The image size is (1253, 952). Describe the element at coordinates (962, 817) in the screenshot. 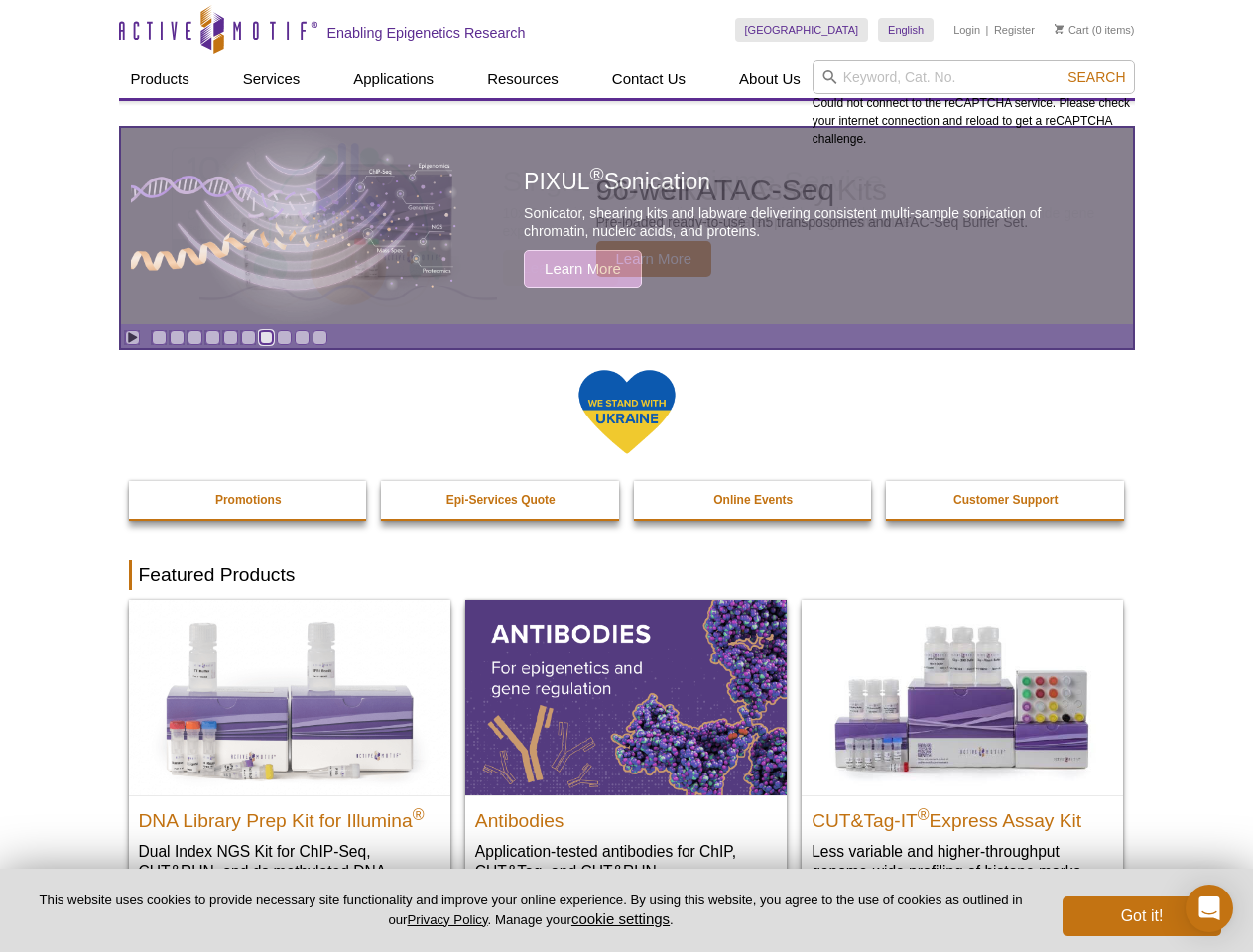

I see `h2: CUT&Tag-IT Express Assay Kit` at that location.